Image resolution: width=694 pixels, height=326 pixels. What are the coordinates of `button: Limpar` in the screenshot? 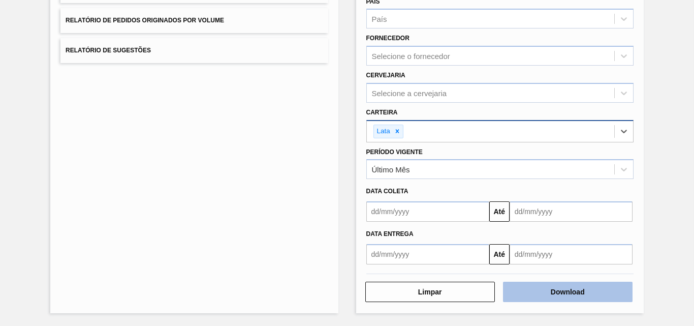 It's located at (430, 292).